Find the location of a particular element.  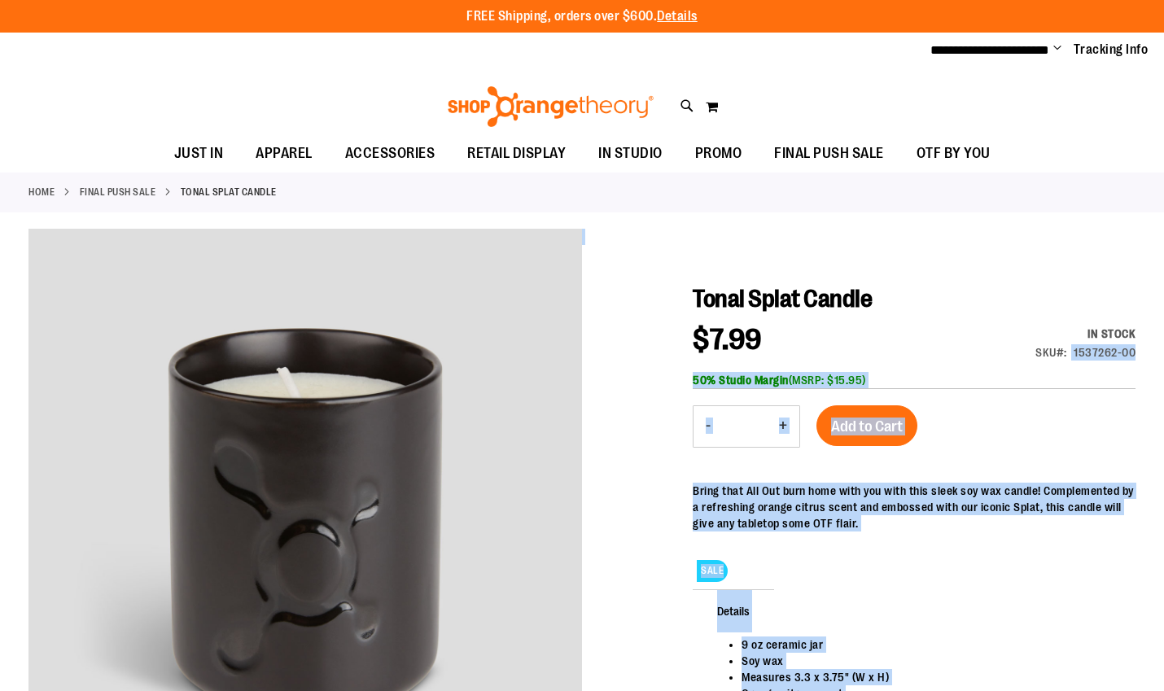

a: IN STUDIO is located at coordinates (630, 154).